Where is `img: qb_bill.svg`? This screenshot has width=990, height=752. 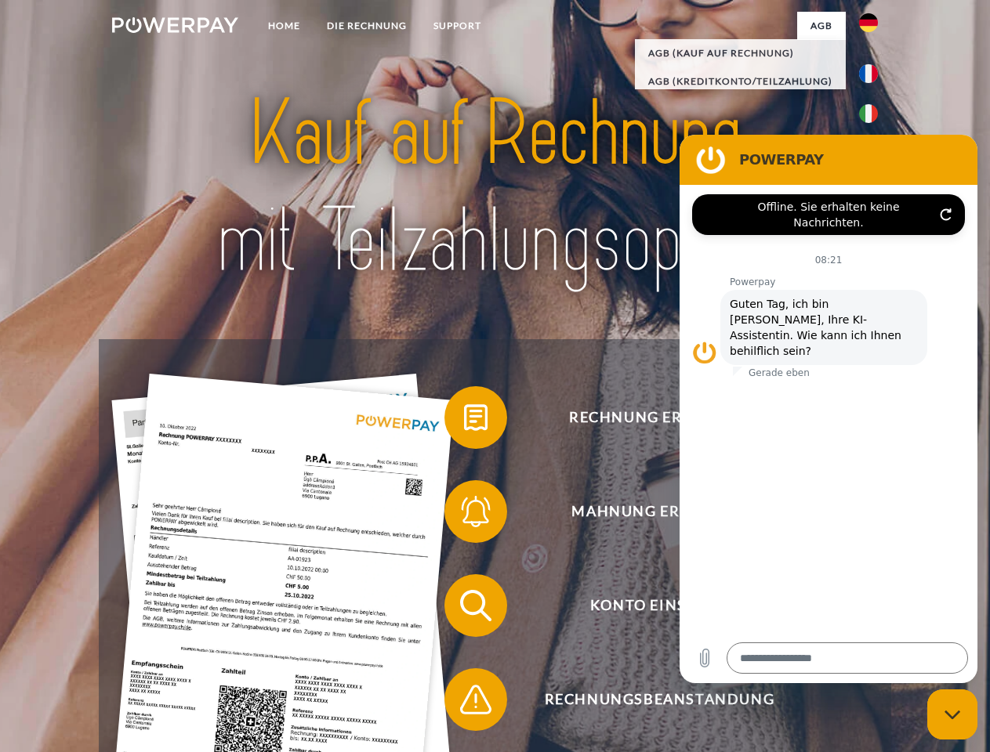 img: qb_bill.svg is located at coordinates (476, 418).